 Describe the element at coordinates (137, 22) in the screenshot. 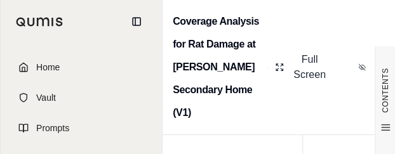

I see `button: Collapse sidebar` at that location.